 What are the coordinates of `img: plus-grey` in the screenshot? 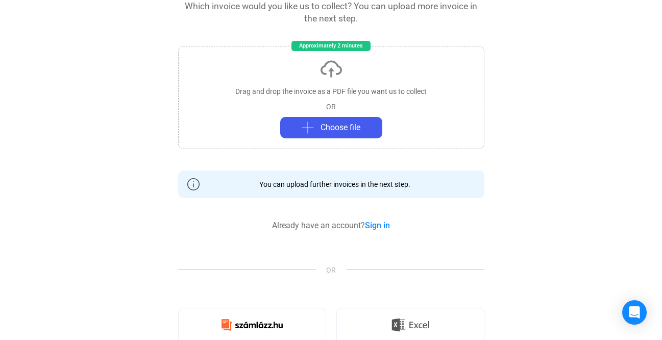 It's located at (308, 128).